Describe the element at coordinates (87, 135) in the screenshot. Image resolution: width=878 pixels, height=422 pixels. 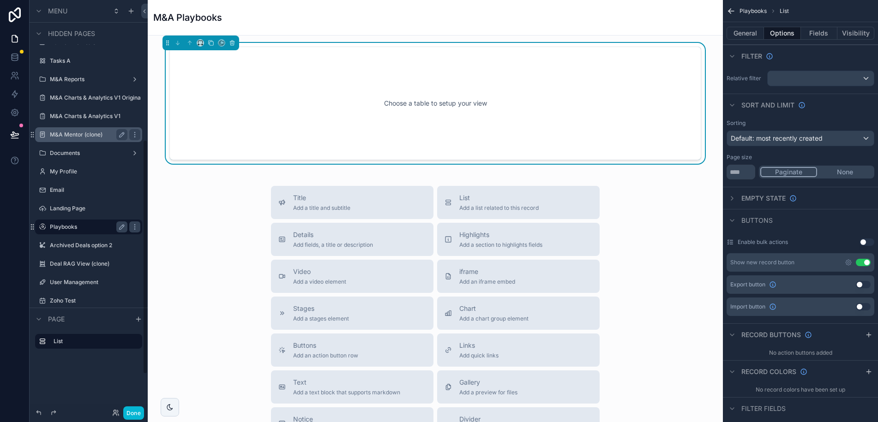
I see `label: M&A Mentor (clone)` at that location.